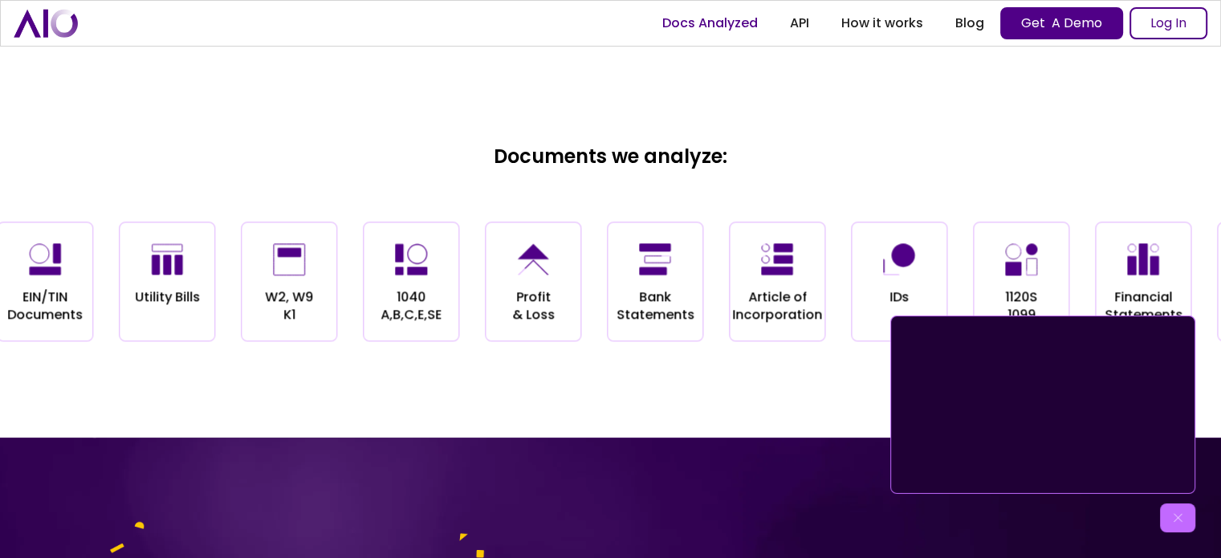 This screenshot has width=1221, height=558. I want to click on a: Blog, so click(970, 23).